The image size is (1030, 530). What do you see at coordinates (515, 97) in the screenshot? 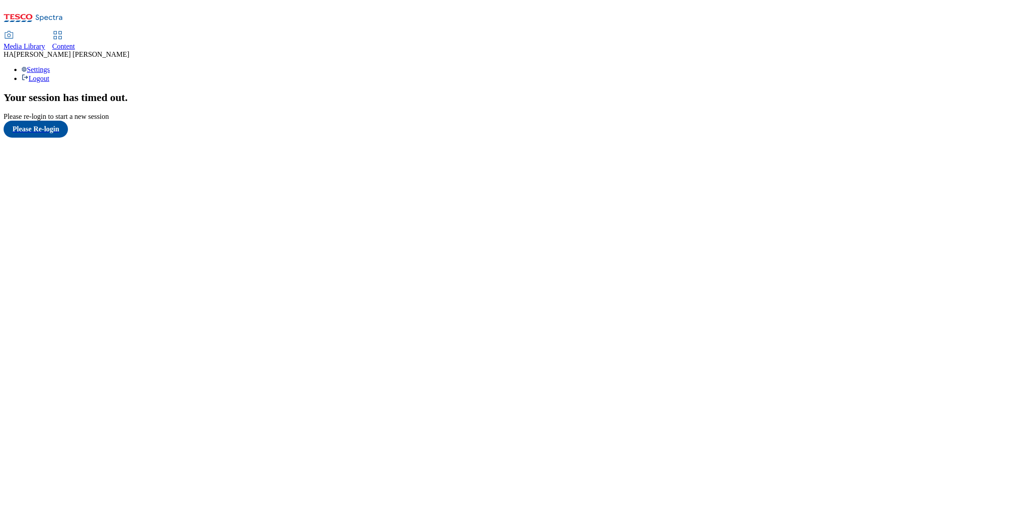
I see `h2: Your session has timed out` at bounding box center [515, 97].